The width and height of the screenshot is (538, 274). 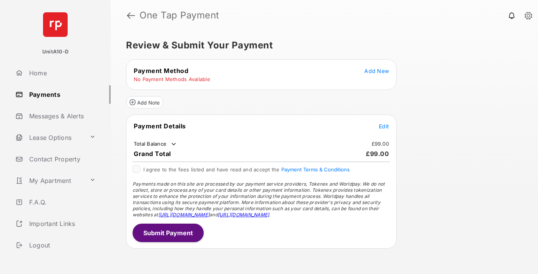 I want to click on span: Edit, so click(x=384, y=126).